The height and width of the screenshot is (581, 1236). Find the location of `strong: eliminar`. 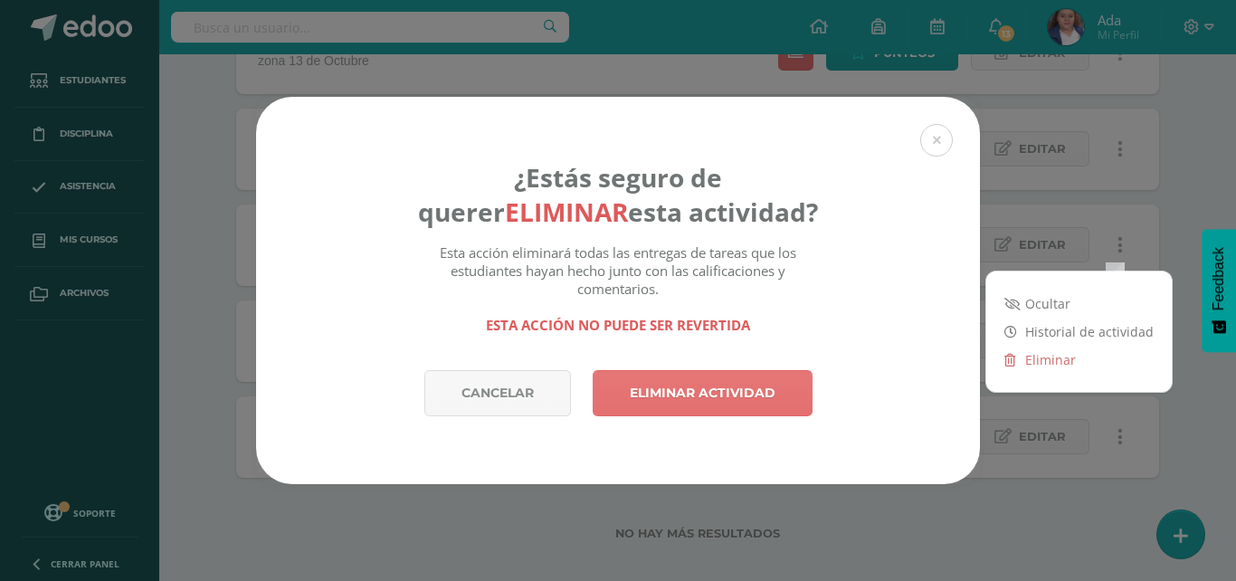

strong: eliminar is located at coordinates (567, 212).